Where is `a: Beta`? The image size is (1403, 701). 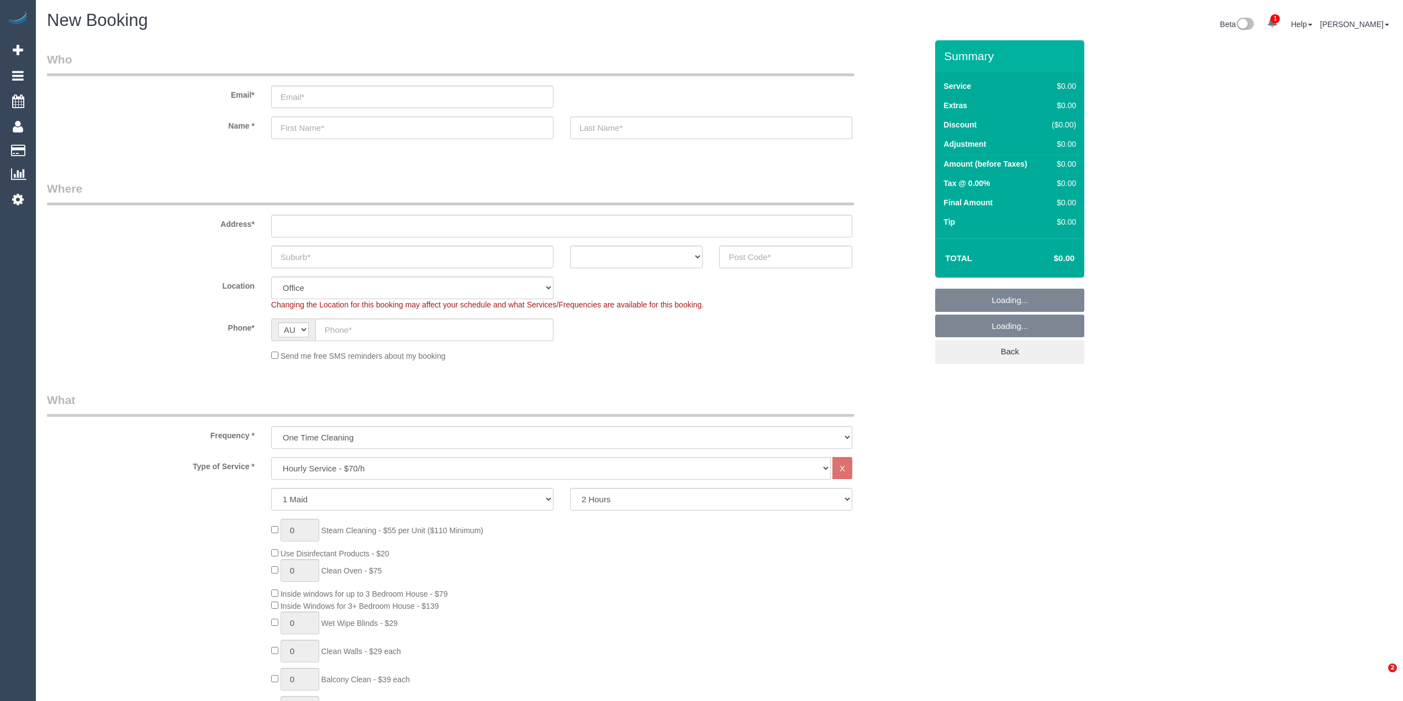
a: Beta is located at coordinates (1237, 24).